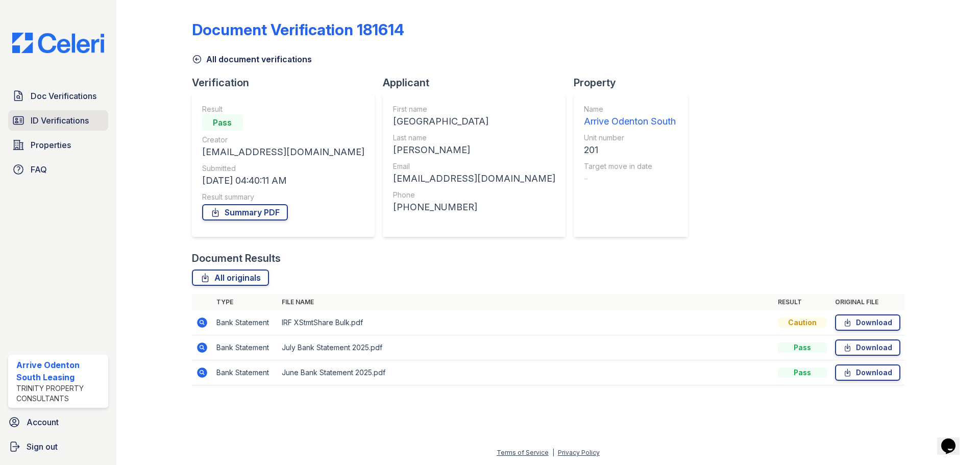 This screenshot has height=465, width=980. I want to click on a: FAQ, so click(58, 169).